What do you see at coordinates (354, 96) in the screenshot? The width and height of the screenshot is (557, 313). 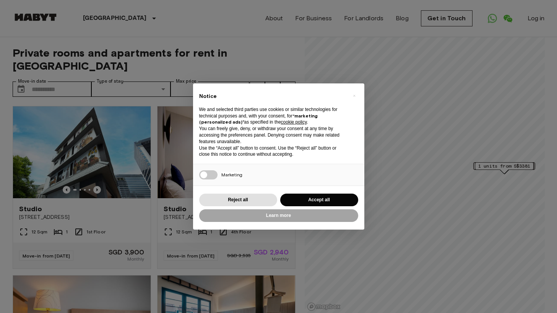 I see `button: Close this notice` at bounding box center [354, 96].